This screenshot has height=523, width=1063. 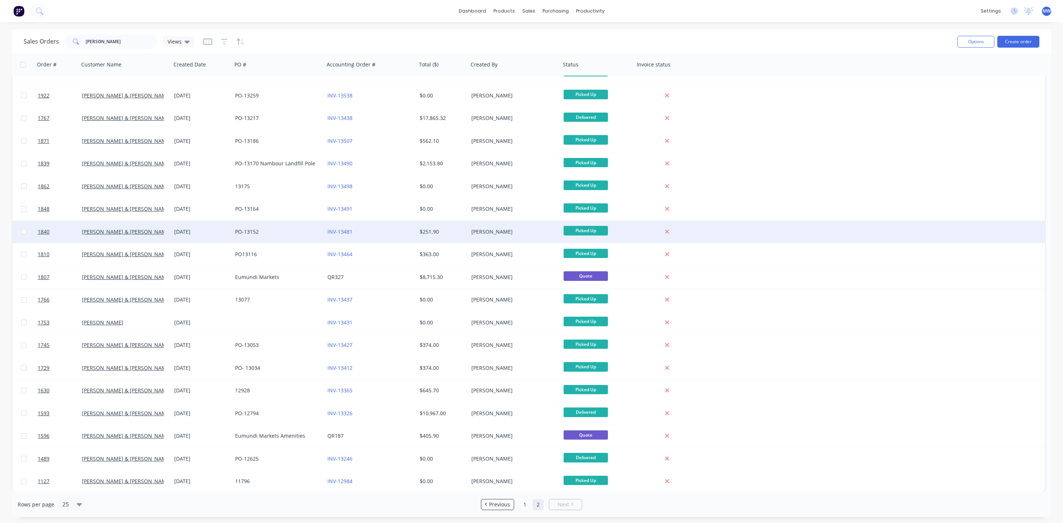 What do you see at coordinates (44, 413) in the screenshot?
I see `span: 1593` at bounding box center [44, 413].